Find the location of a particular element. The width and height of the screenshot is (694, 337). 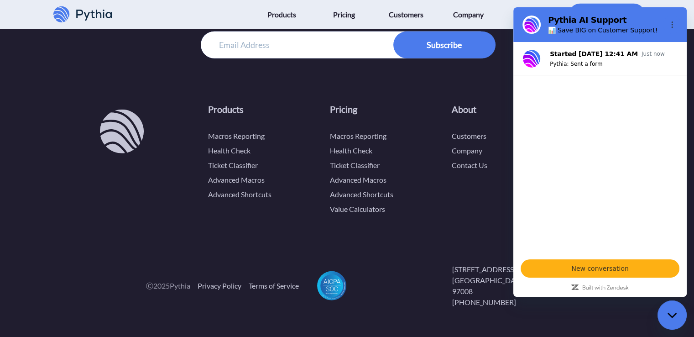

a: Terms of Service is located at coordinates (274, 286).